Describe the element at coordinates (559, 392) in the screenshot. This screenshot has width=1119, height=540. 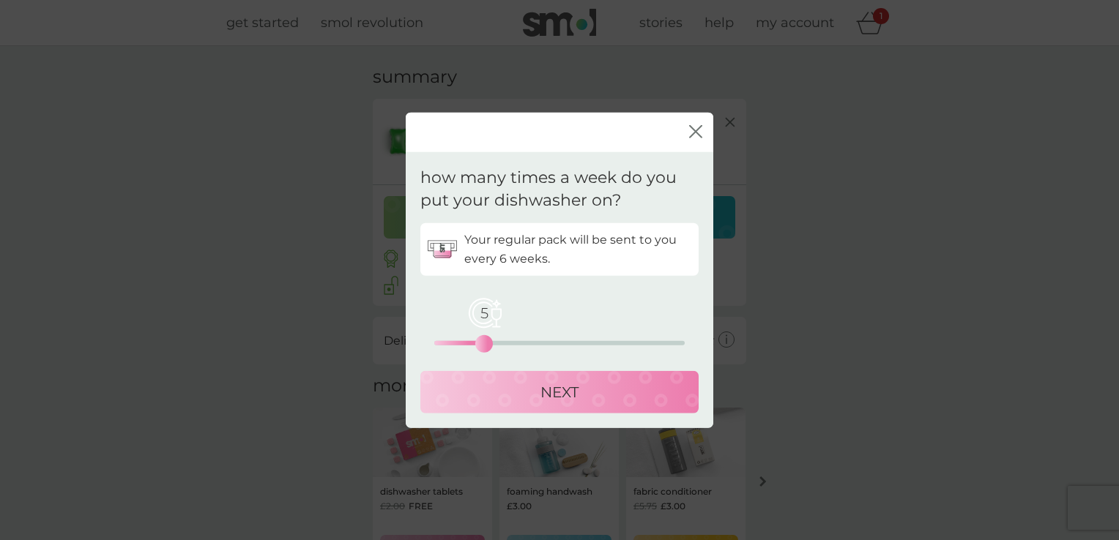
I see `button: NEXT` at that location.